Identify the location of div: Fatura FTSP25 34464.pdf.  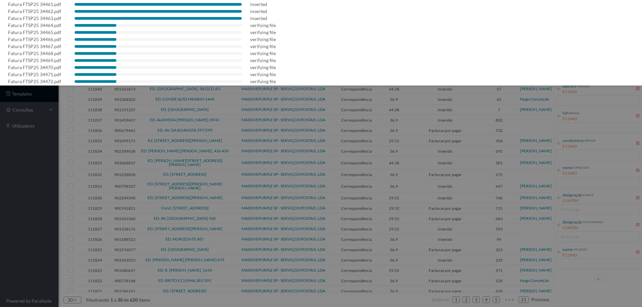
(34, 25).